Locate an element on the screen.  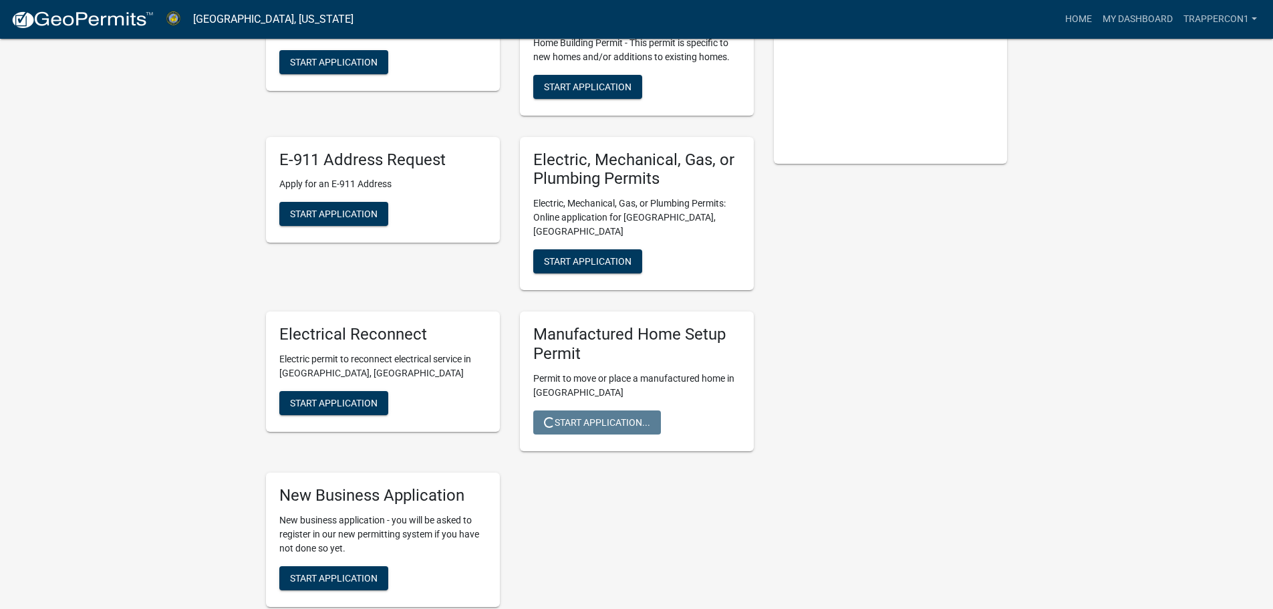
button: Start Application... is located at coordinates (597, 422).